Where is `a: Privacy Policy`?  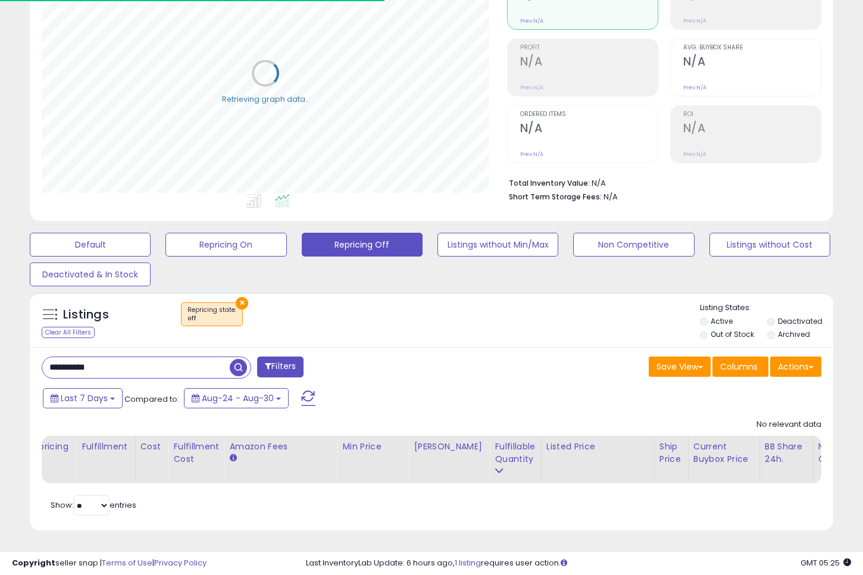
a: Privacy Policy is located at coordinates (180, 562).